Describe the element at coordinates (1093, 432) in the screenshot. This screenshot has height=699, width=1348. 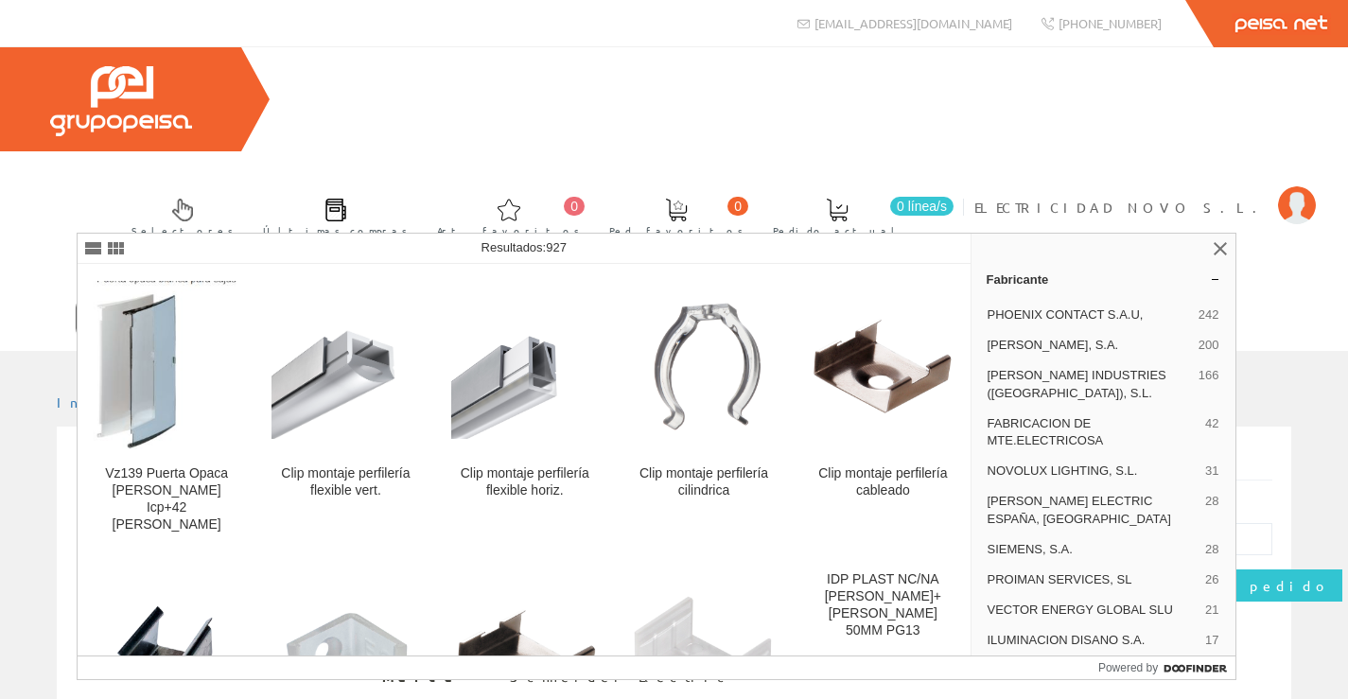
I see `span: FABRICACION DE MTE.ELECTRICOSA` at that location.